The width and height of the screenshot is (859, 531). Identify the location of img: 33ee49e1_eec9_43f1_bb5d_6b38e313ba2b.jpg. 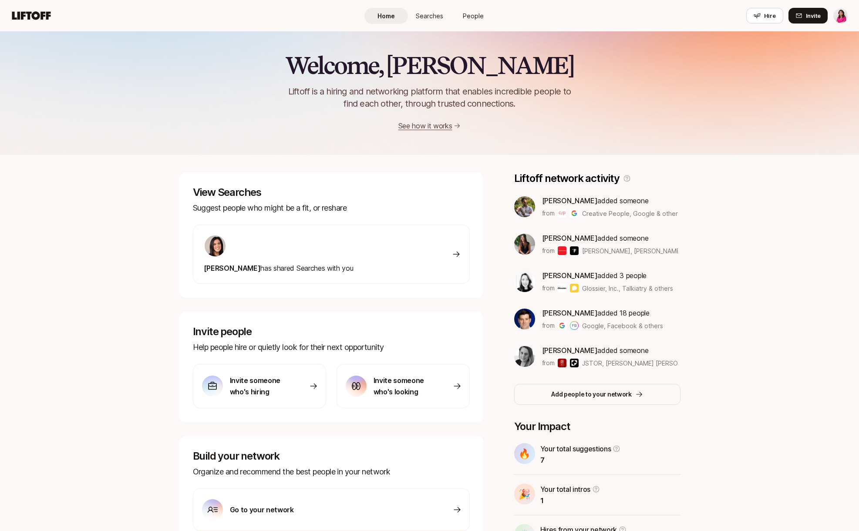
(524, 244).